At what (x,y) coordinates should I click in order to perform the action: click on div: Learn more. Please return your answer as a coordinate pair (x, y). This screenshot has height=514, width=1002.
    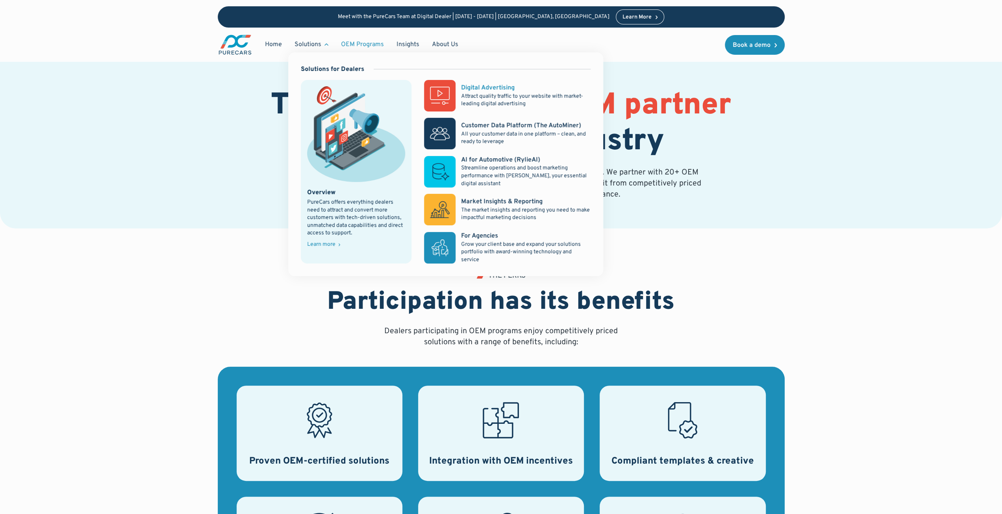
    Looking at the image, I should click on (321, 244).